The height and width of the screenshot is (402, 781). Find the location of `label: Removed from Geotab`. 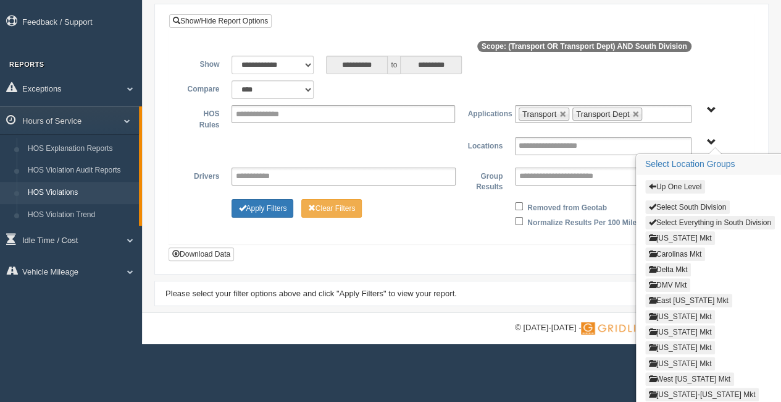

label: Removed from Geotab is located at coordinates (567, 206).